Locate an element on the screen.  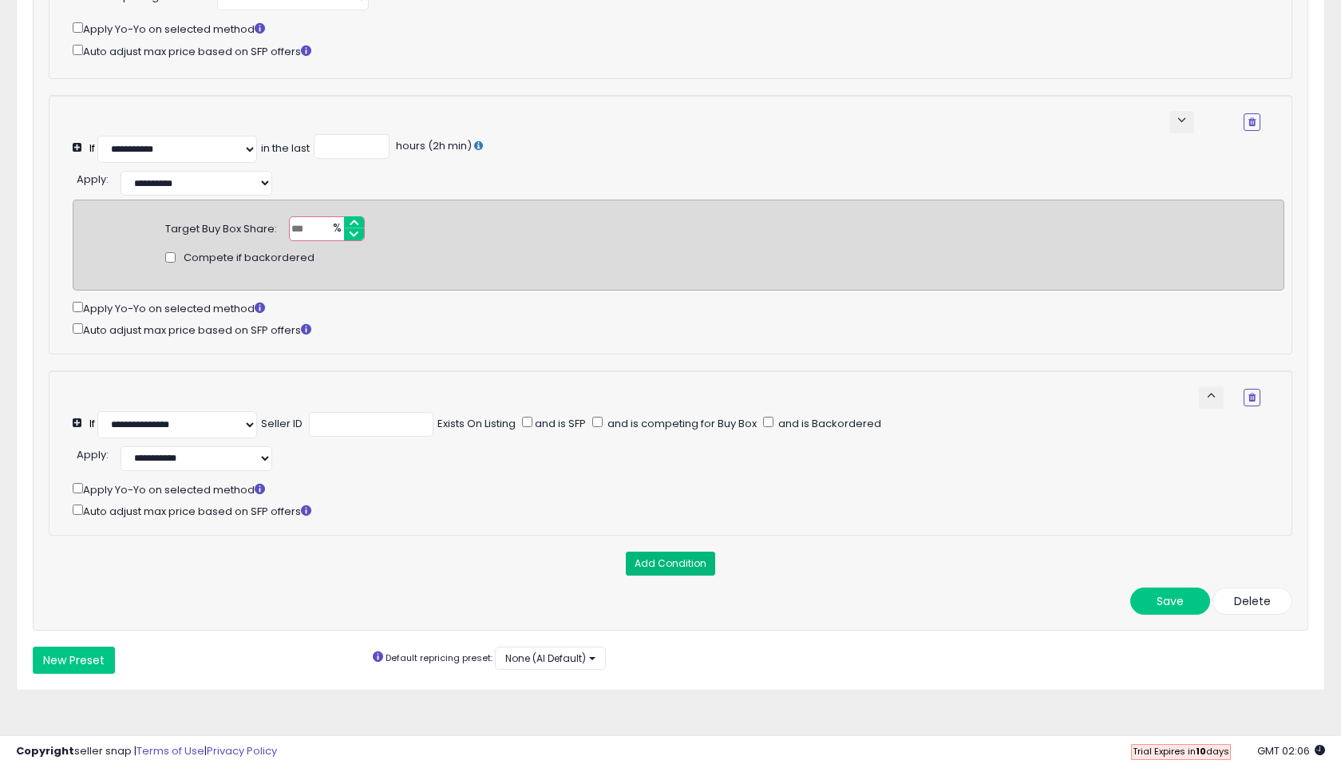
span: and is SFP is located at coordinates (559, 423).